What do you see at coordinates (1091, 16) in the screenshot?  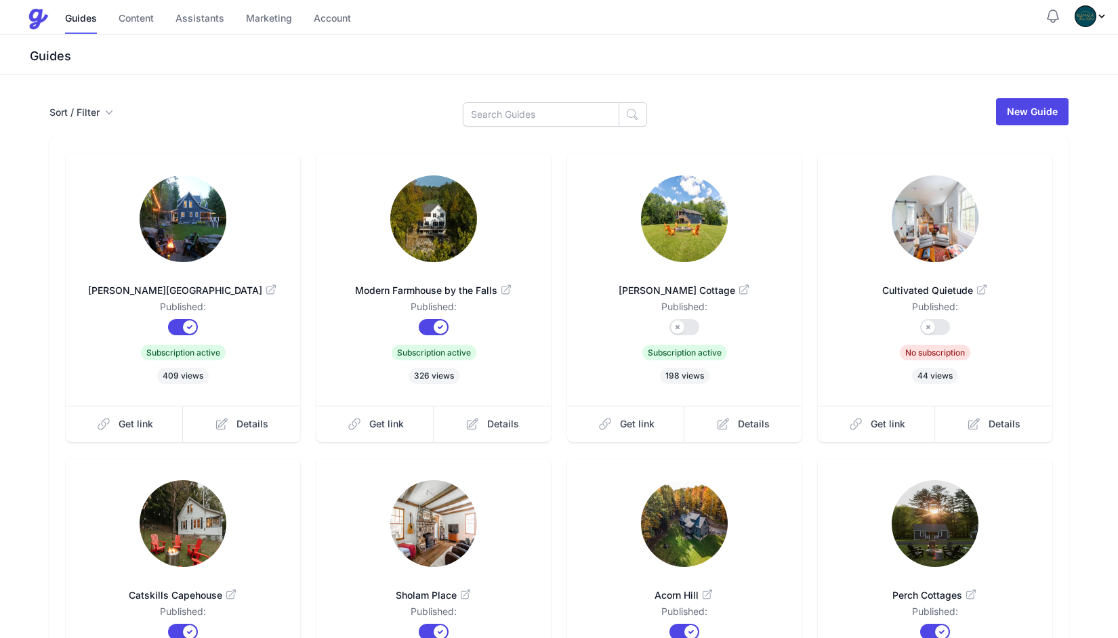 I see `div: Profile Menu` at bounding box center [1091, 16].